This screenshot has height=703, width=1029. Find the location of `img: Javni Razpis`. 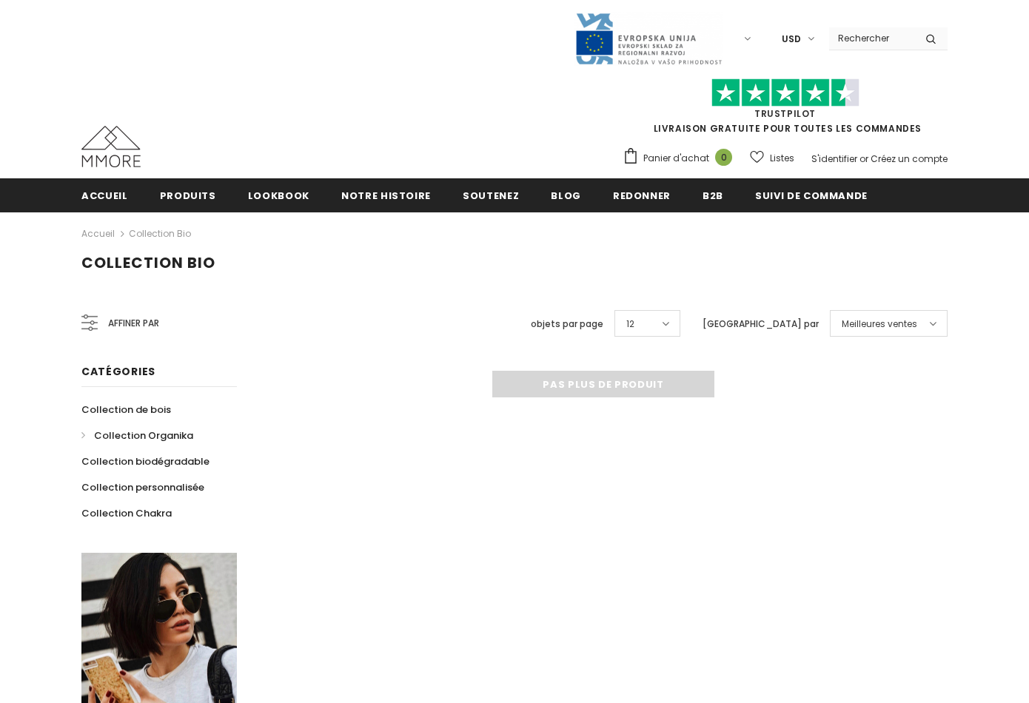

img: Javni Razpis is located at coordinates (648, 38).